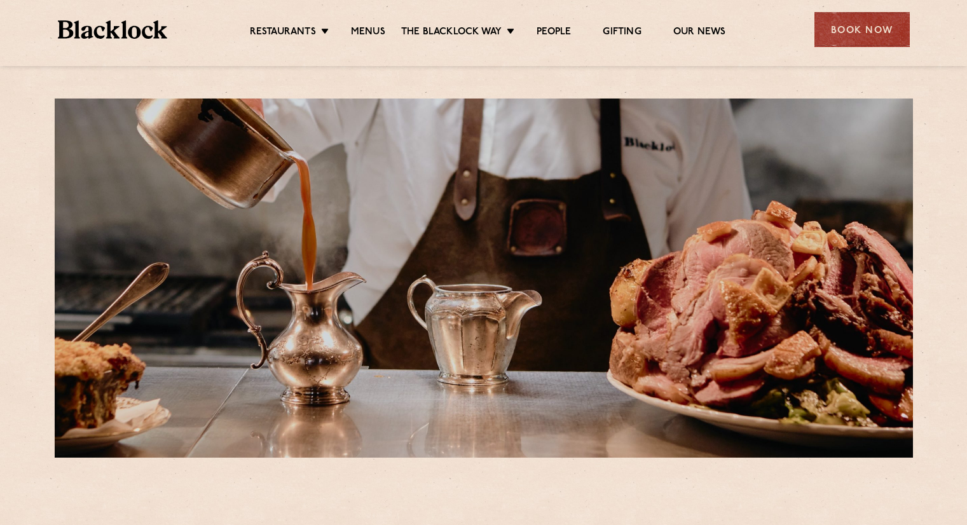 This screenshot has height=525, width=967. I want to click on a: Our News, so click(700, 33).